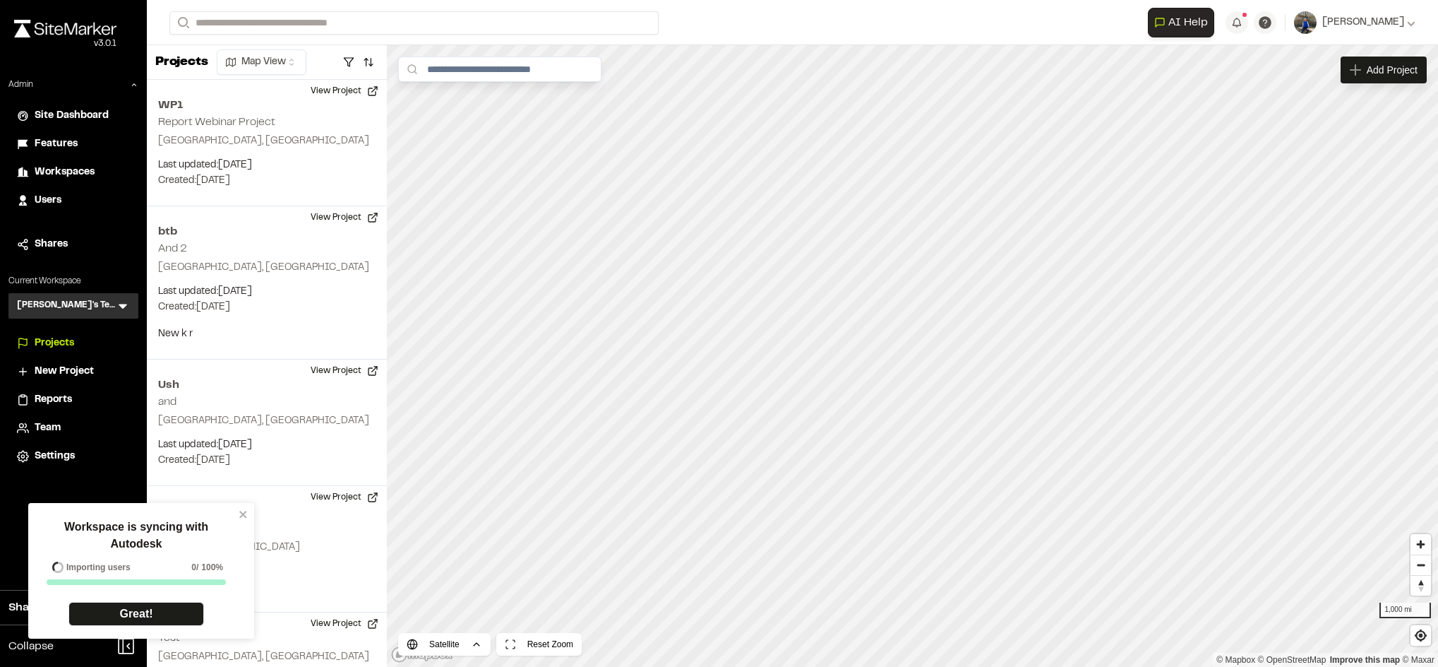 Image resolution: width=1438 pixels, height=667 pixels. Describe the element at coordinates (212, 567) in the screenshot. I see `span: 100%` at that location.